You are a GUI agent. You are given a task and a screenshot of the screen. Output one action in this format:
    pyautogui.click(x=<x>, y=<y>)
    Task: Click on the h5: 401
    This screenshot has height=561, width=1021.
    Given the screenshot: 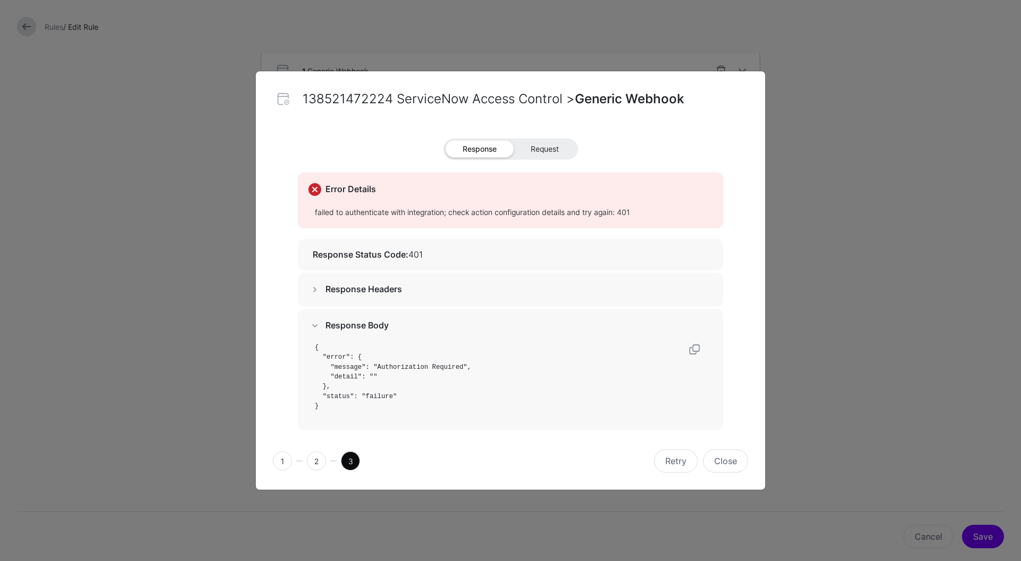 What is the action you would take?
    pyautogui.click(x=513, y=254)
    